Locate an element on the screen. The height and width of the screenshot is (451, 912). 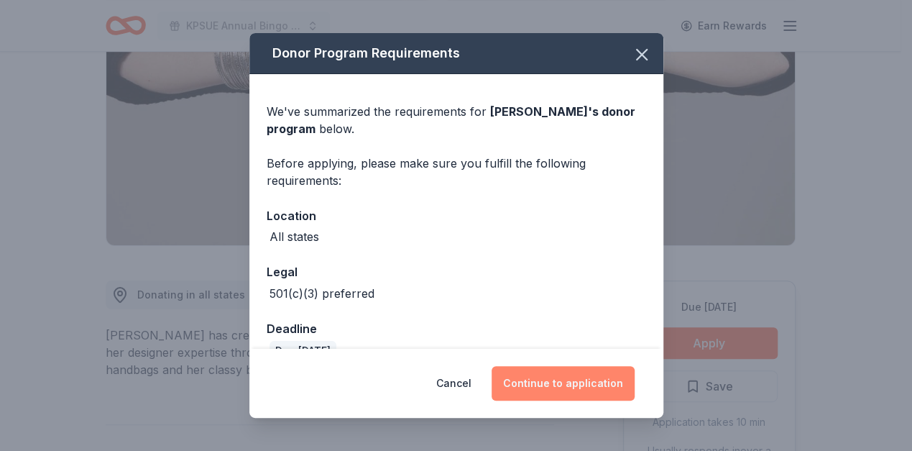
div: Deadline is located at coordinates (457, 329).